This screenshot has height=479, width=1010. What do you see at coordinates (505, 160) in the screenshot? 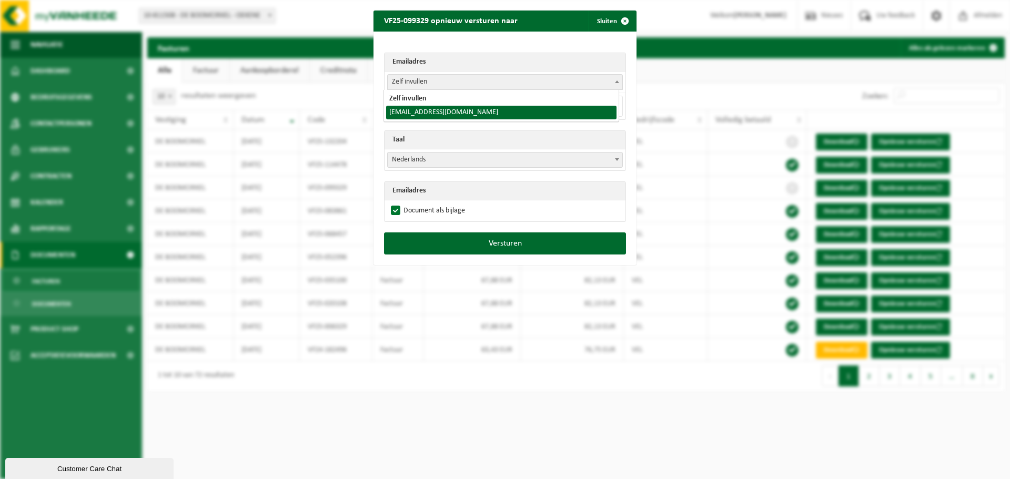
I see `span: Nederlands` at bounding box center [505, 160].